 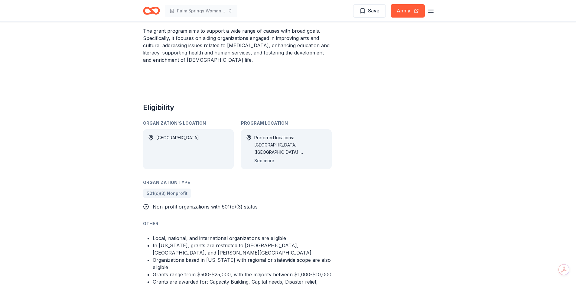 I want to click on span: Save, so click(x=374, y=11).